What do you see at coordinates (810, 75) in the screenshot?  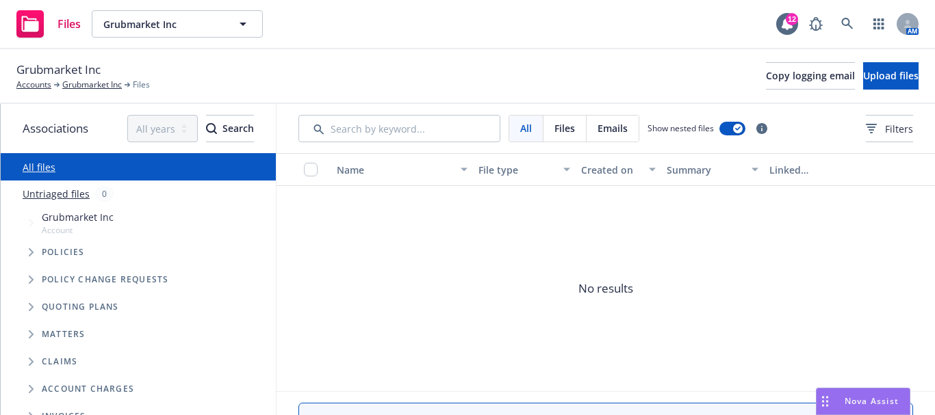 I see `span: Copy logging email` at bounding box center [810, 75].